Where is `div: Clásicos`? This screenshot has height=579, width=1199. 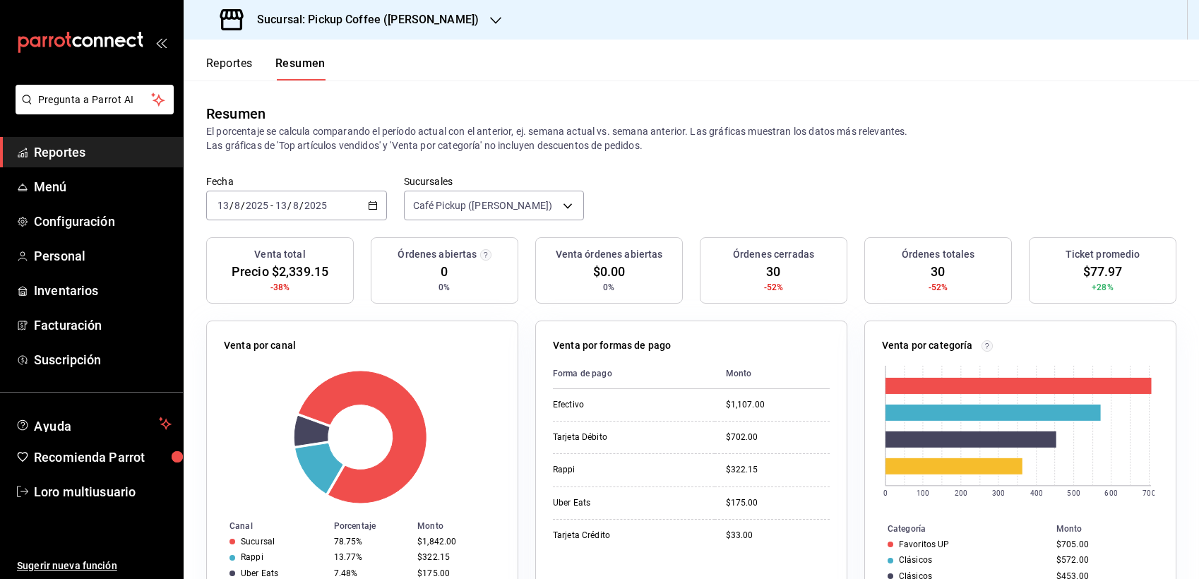 div: Clásicos is located at coordinates (915, 560).